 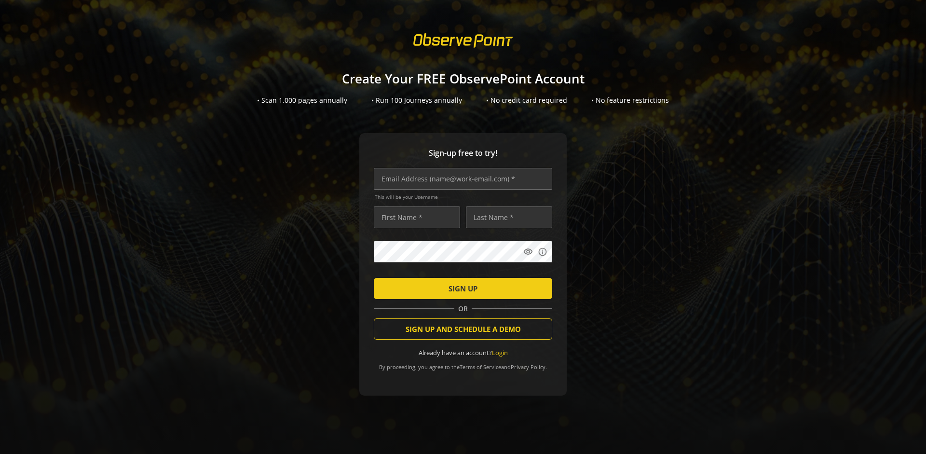 I want to click on div: • No feature restrictions, so click(x=630, y=100).